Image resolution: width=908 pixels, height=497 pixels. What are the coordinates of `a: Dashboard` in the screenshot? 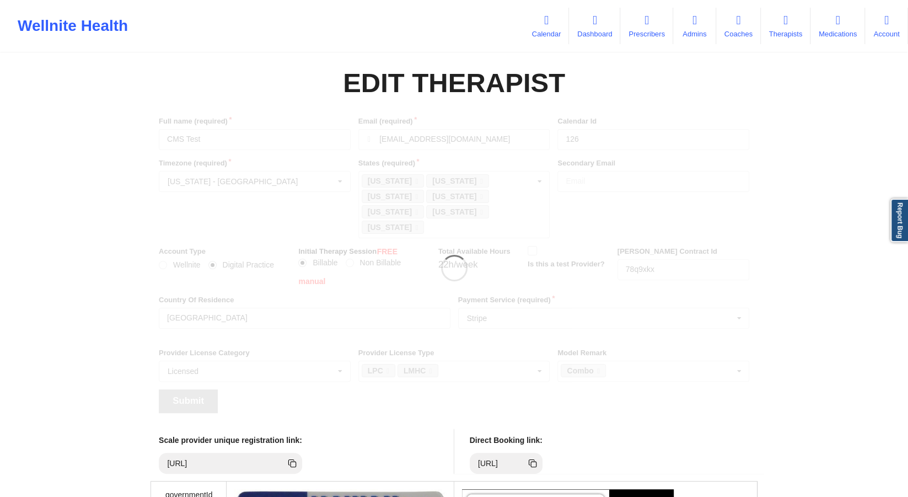 It's located at (594, 26).